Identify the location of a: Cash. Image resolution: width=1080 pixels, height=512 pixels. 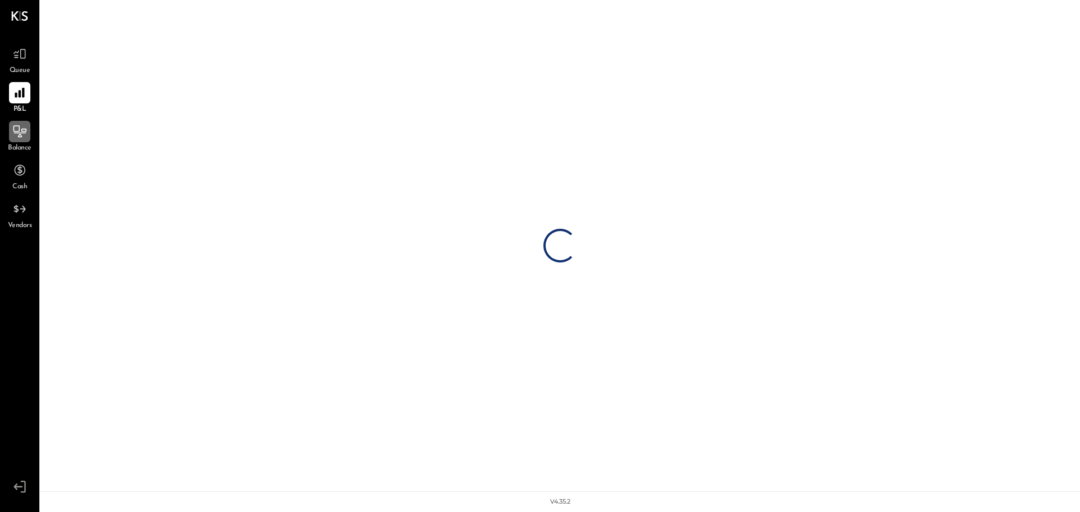
(20, 176).